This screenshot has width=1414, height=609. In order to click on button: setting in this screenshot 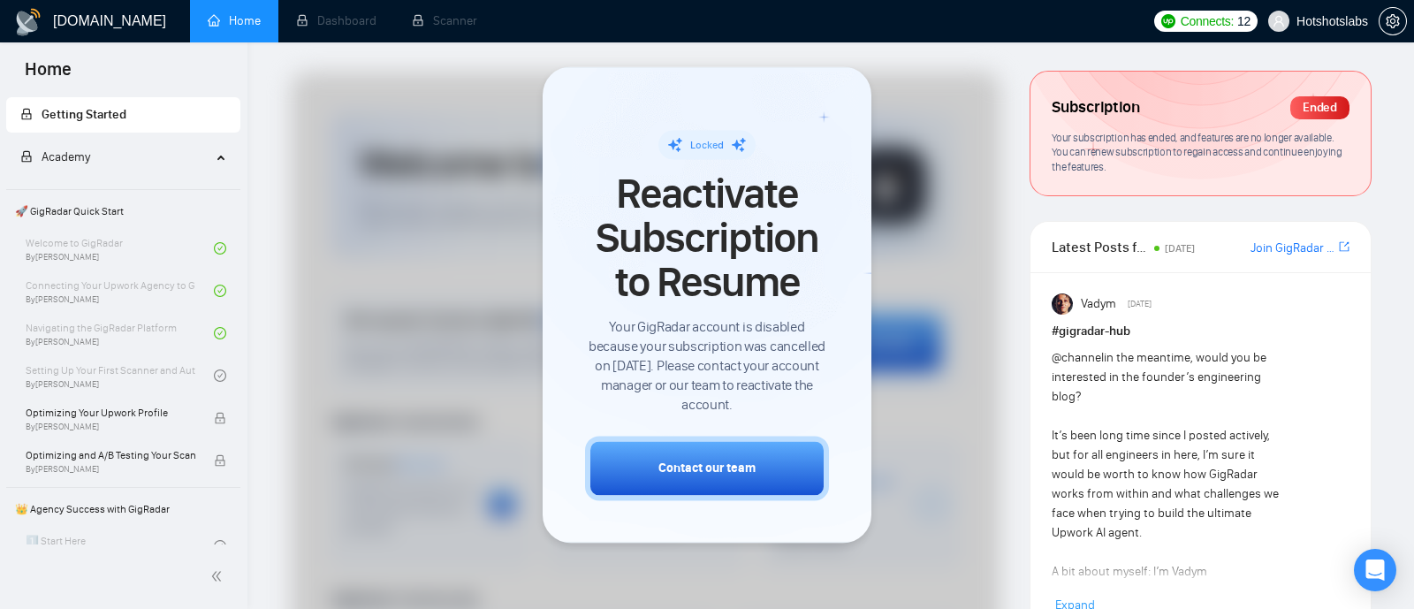, I will do `click(1393, 21)`.